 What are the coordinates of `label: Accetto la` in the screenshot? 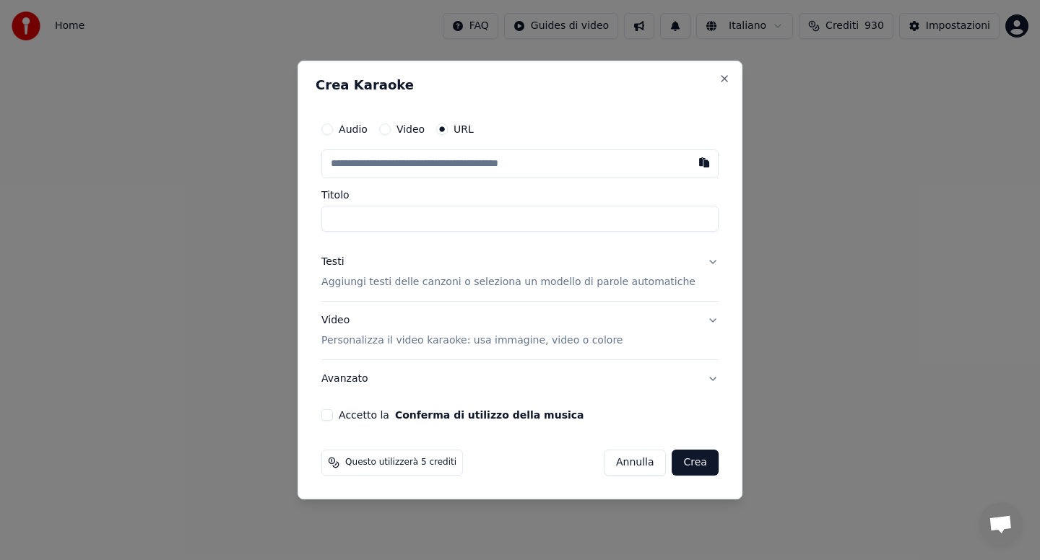 It's located at (461, 415).